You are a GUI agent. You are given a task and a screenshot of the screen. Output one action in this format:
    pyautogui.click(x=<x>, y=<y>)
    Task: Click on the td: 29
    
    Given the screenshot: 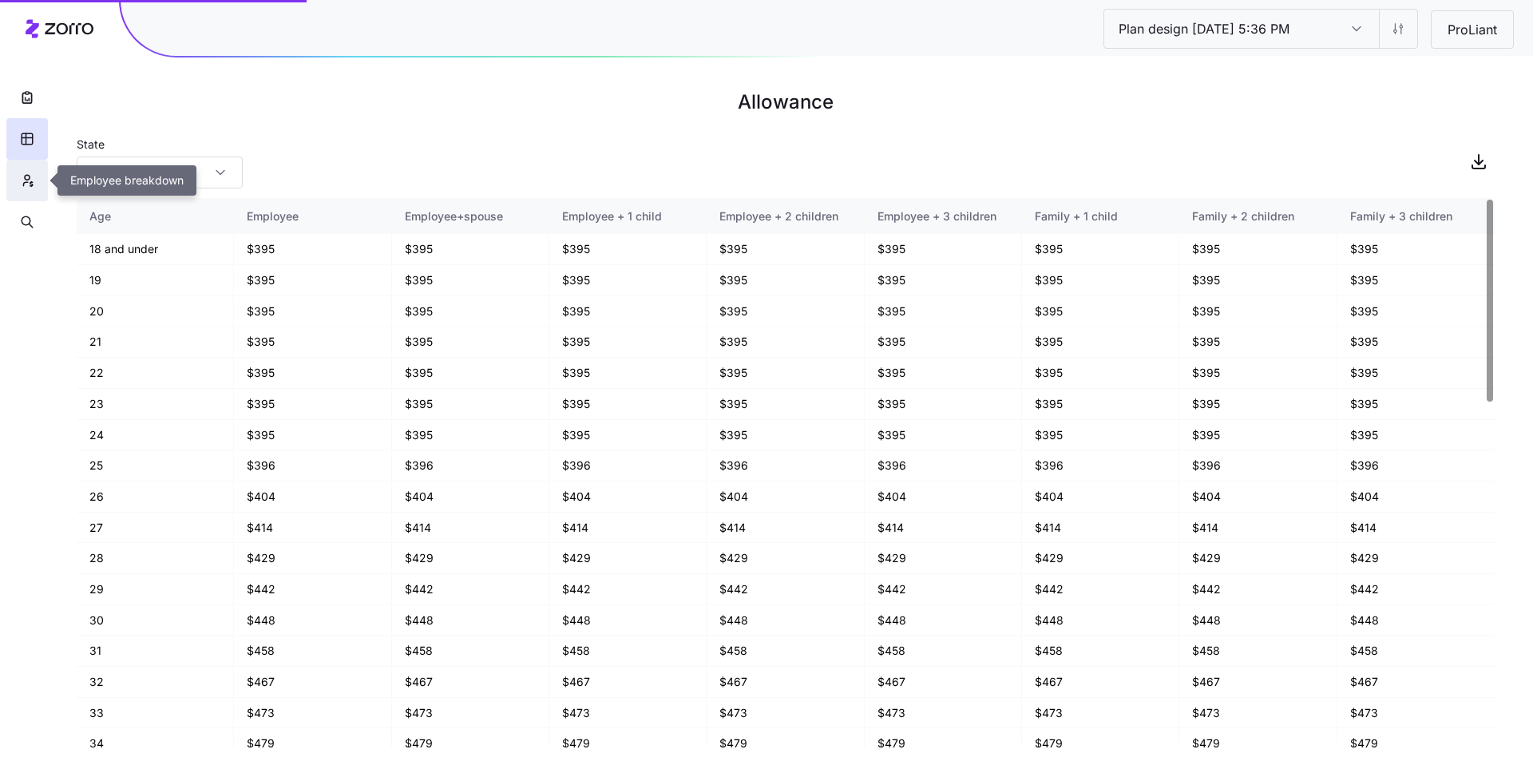 What is the action you would take?
    pyautogui.click(x=155, y=589)
    